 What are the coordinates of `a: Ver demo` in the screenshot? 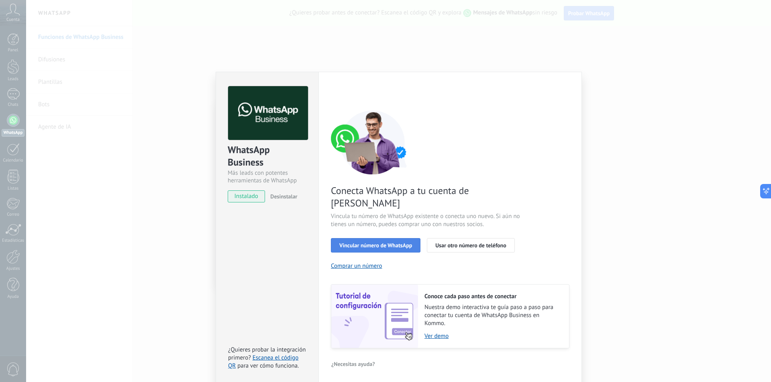 It's located at (492, 336).